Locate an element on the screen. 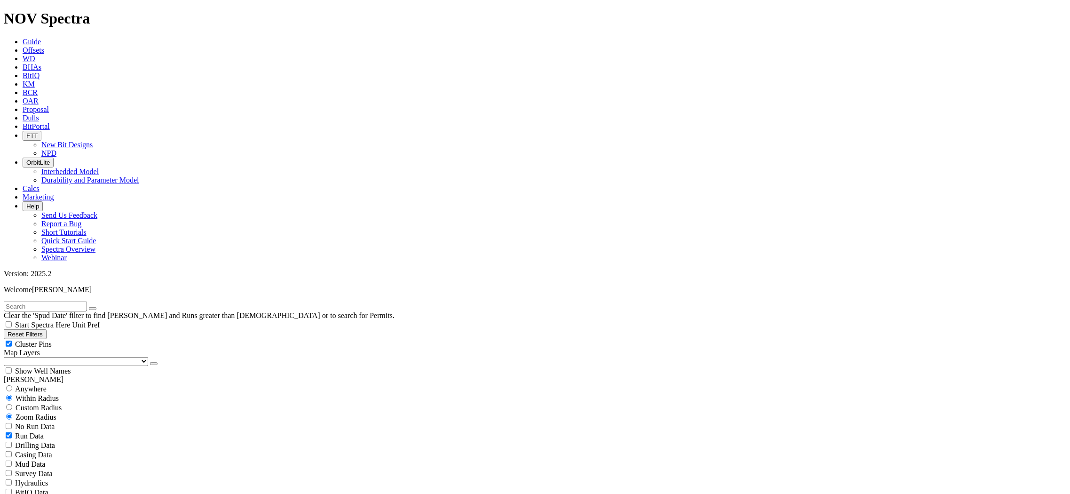 The width and height of the screenshot is (1070, 494). a: Marketing is located at coordinates (38, 197).